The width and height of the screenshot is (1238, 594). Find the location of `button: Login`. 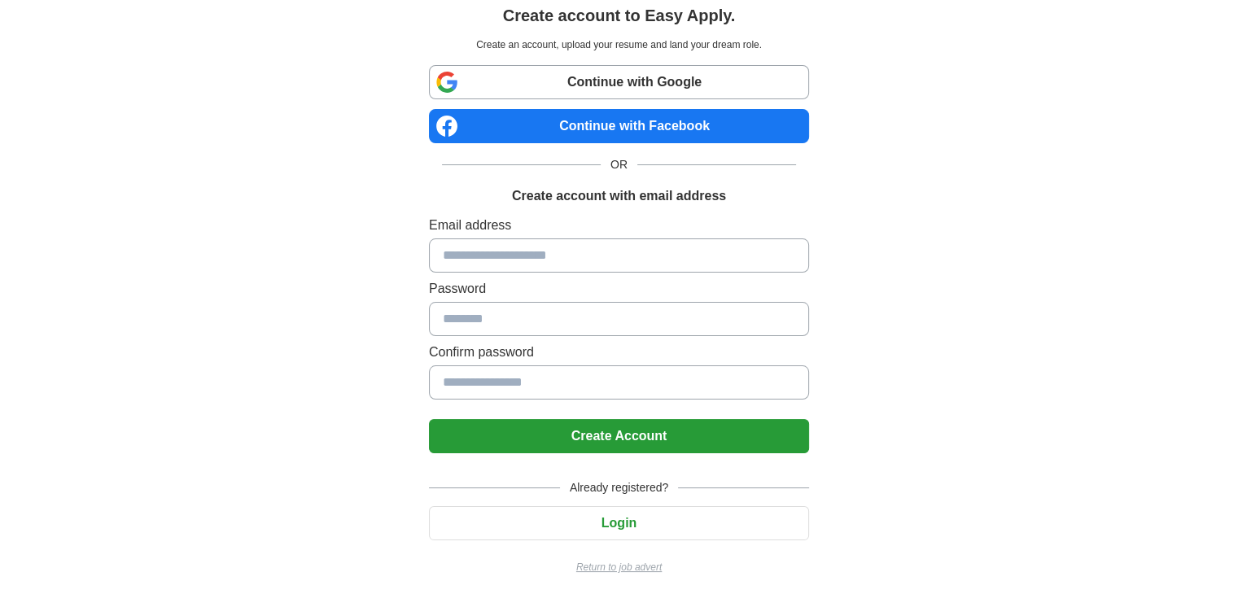

button: Login is located at coordinates (619, 523).